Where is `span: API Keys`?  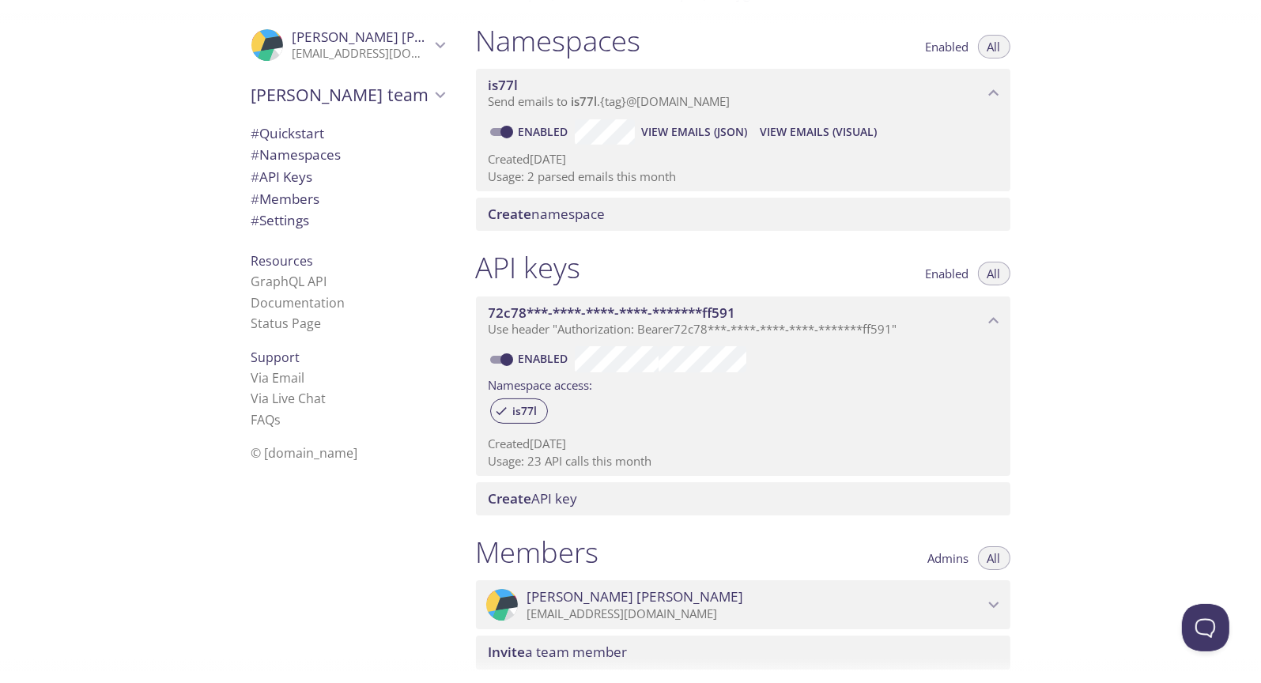 span: API Keys is located at coordinates (282, 176).